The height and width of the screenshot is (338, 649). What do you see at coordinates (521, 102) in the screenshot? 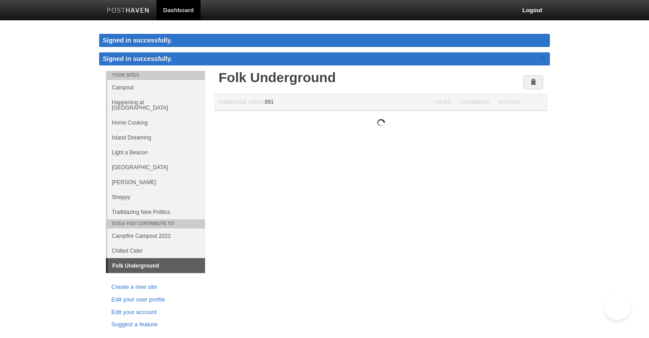
I see `th: Actions` at bounding box center [521, 102].